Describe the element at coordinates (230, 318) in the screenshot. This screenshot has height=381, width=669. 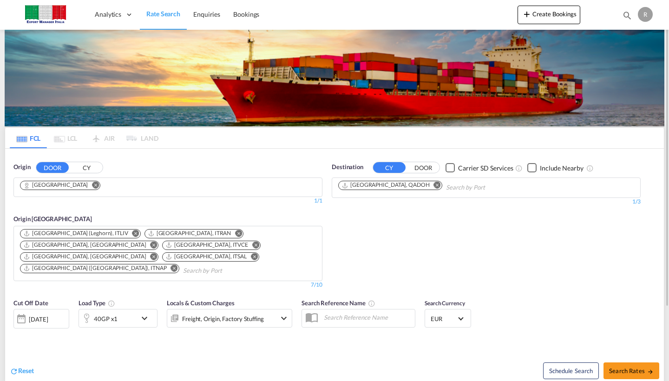
I see `div: Freight Origin Factory Stuffingicon-chevron-down` at that location.